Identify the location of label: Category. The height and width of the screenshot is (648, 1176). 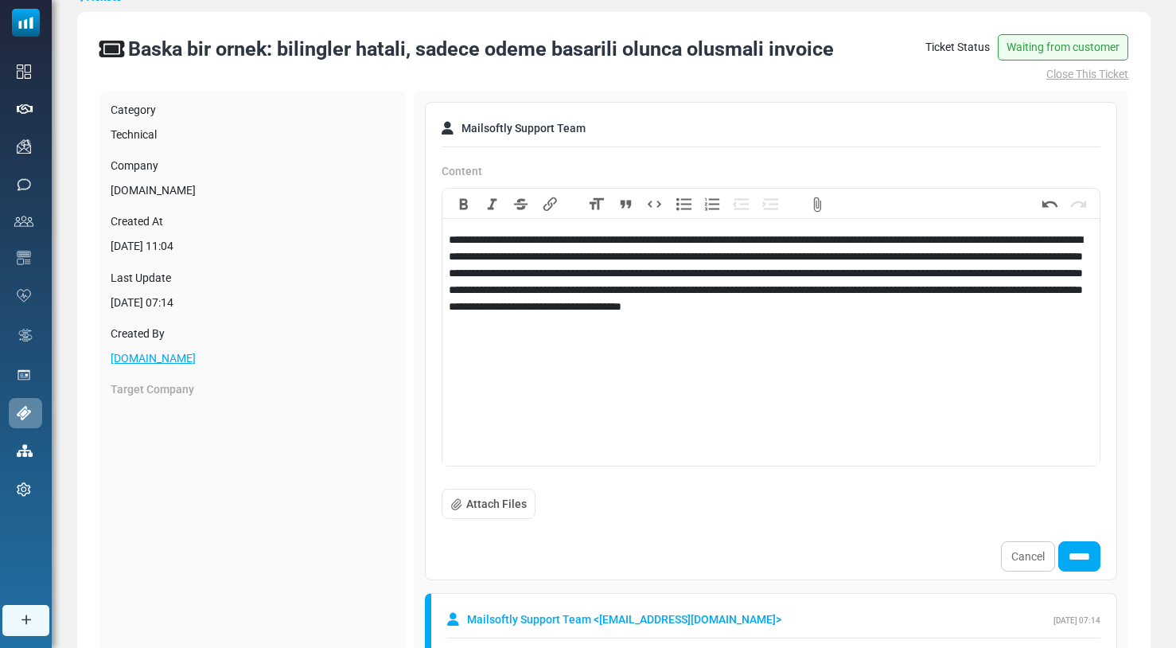
(252, 110).